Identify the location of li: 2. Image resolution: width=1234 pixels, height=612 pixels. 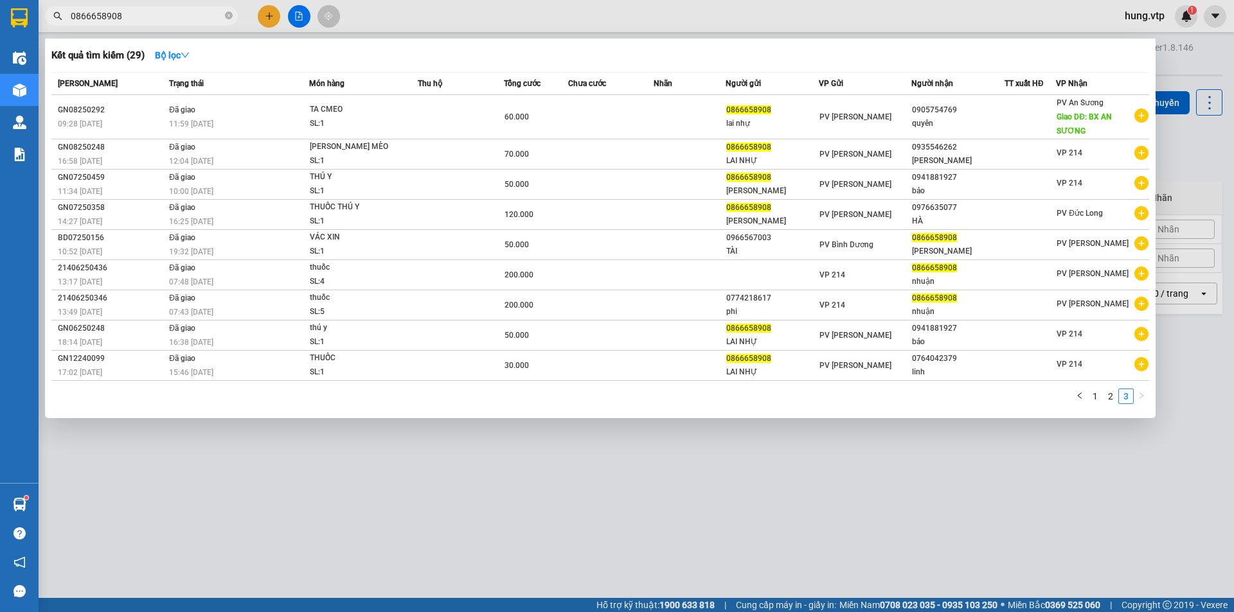
(1110, 396).